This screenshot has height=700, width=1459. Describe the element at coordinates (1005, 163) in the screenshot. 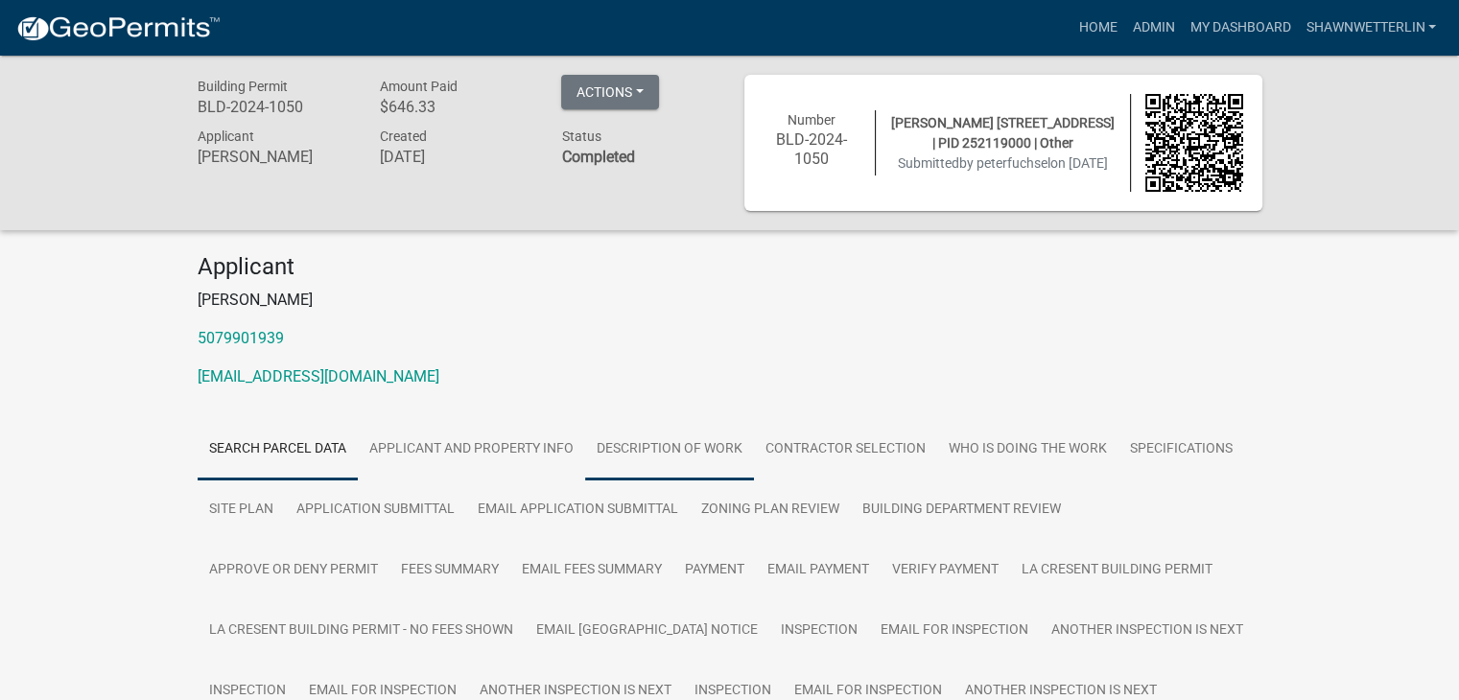

I see `span: by peterfuchsel` at that location.